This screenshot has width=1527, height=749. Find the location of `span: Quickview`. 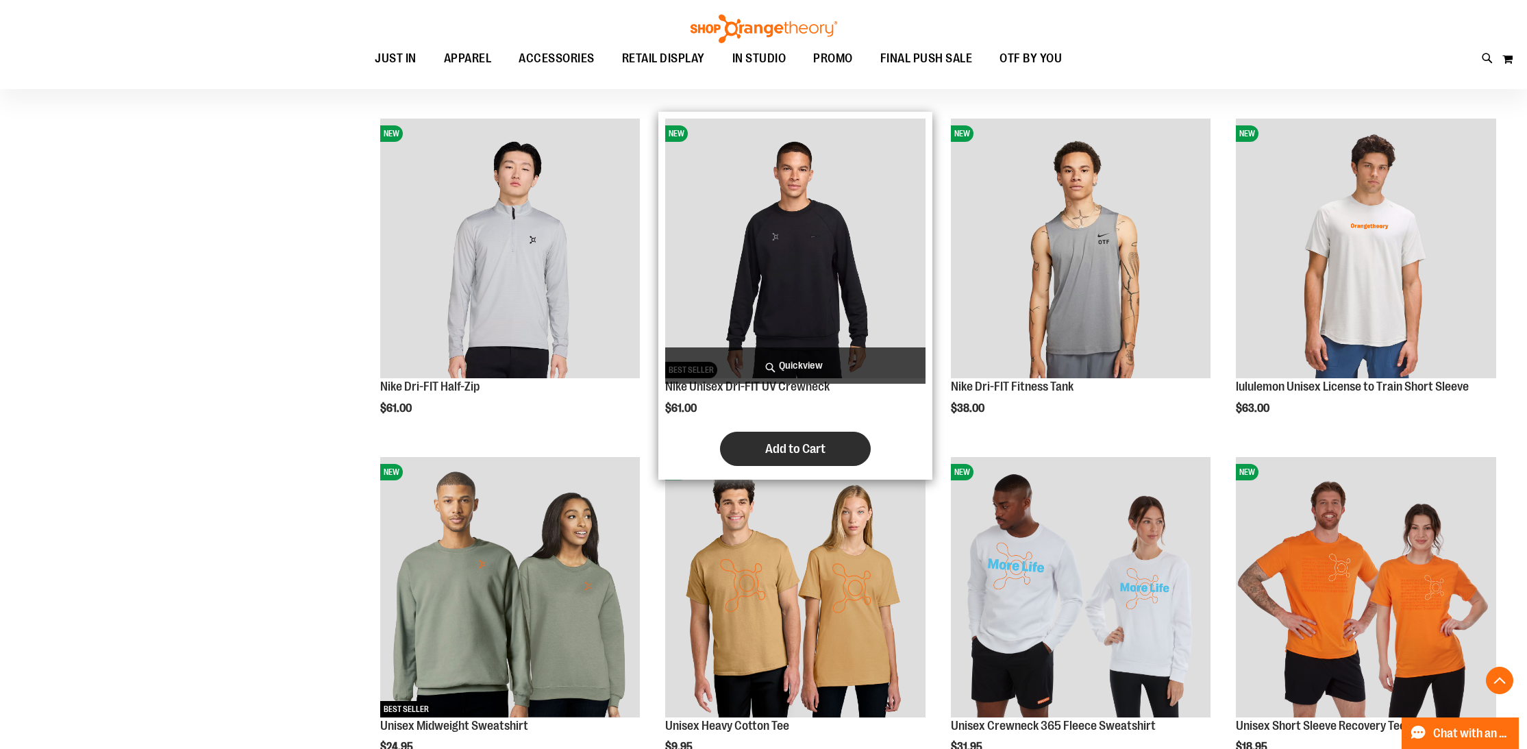

span: Quickview is located at coordinates (795, 365).